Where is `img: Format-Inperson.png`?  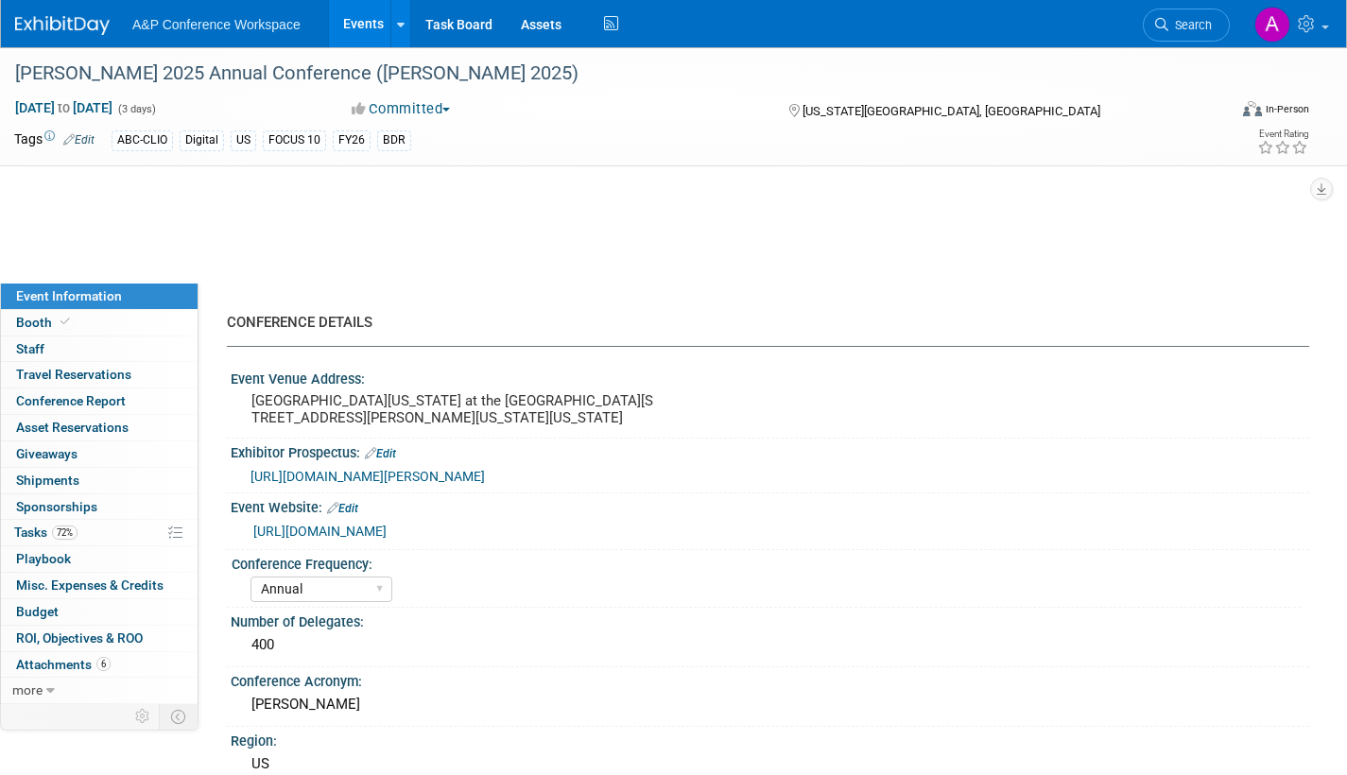 img: Format-Inperson.png is located at coordinates (1252, 109).